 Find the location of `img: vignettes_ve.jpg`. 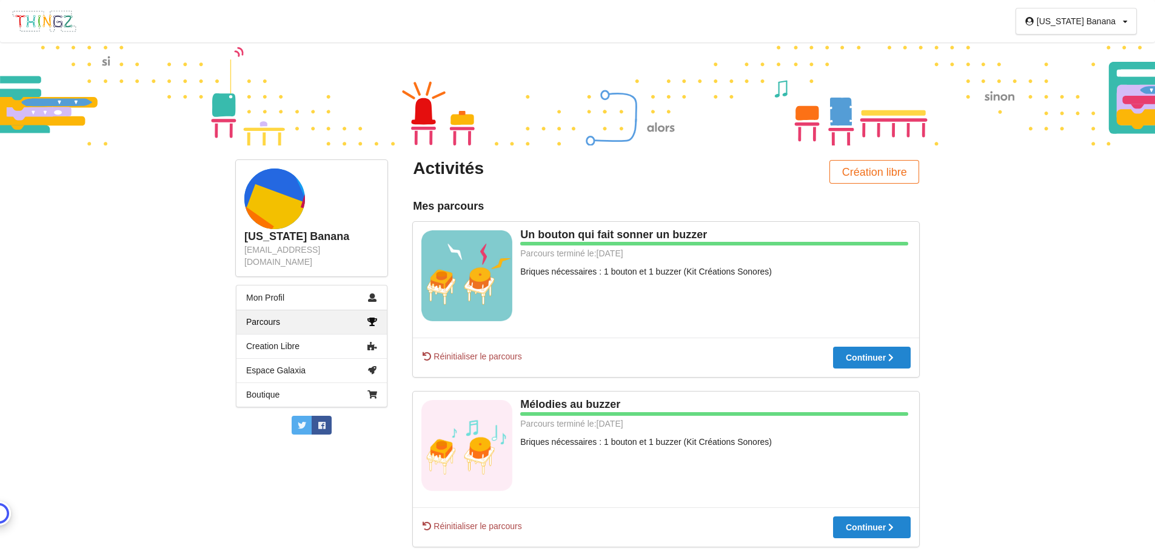

img: vignettes_ve.jpg is located at coordinates (467, 276).